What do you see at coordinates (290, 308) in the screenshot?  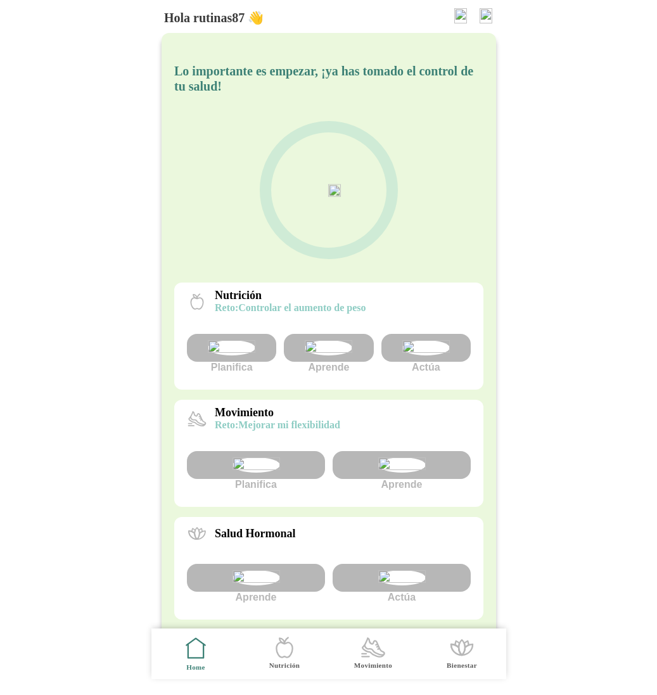 I see `p: Controlar el aumento de peso` at bounding box center [290, 308].